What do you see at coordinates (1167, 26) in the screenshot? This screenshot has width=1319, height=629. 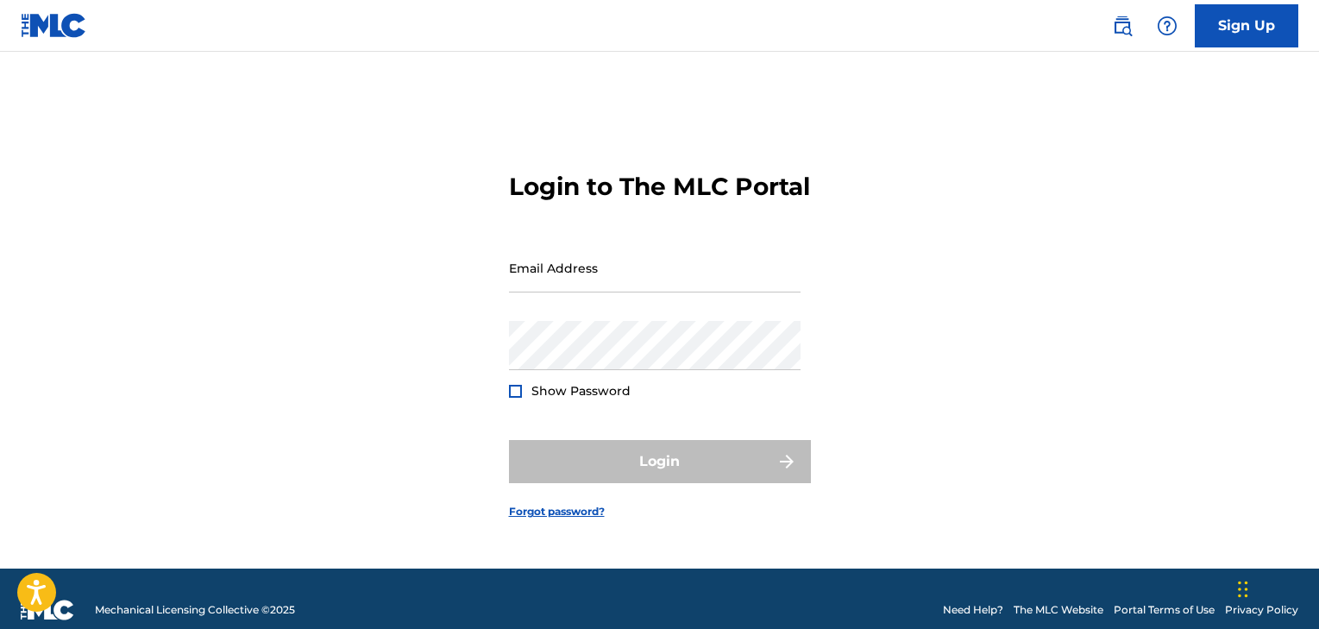 I see `img: help` at bounding box center [1167, 26].